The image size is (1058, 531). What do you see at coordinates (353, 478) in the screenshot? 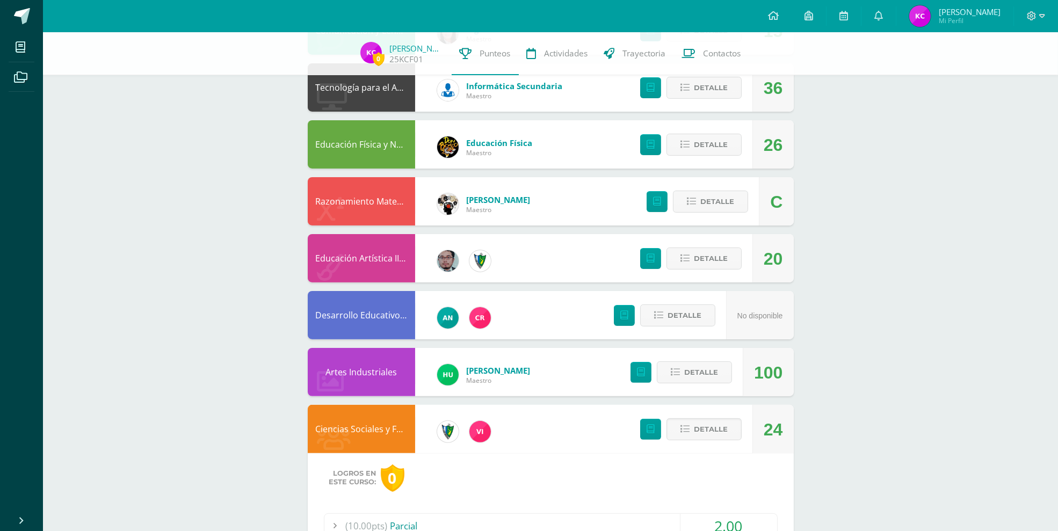
I see `span: Logros en este curso:` at bounding box center [353, 478].